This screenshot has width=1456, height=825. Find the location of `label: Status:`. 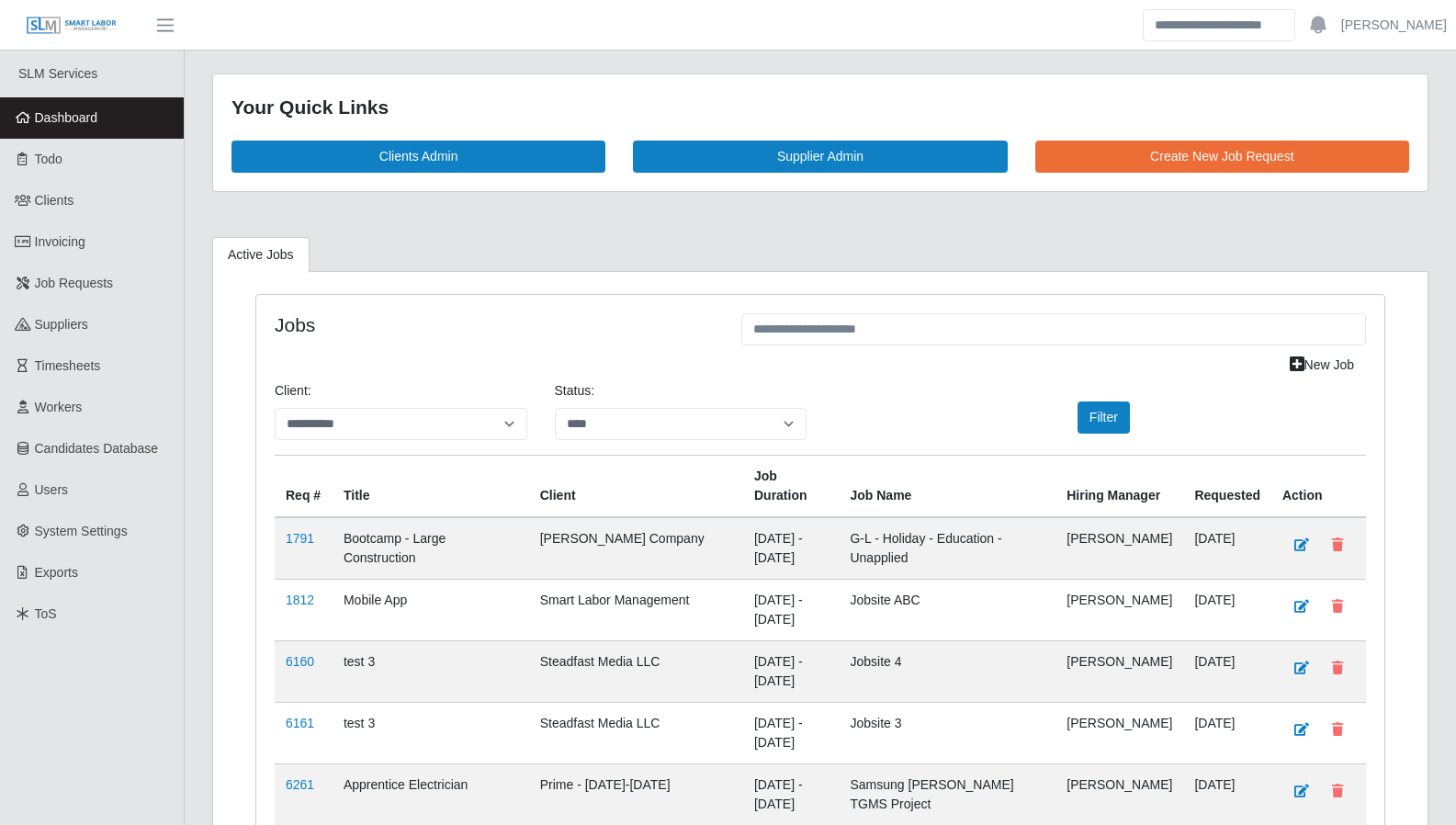

label: Status: is located at coordinates (575, 391).